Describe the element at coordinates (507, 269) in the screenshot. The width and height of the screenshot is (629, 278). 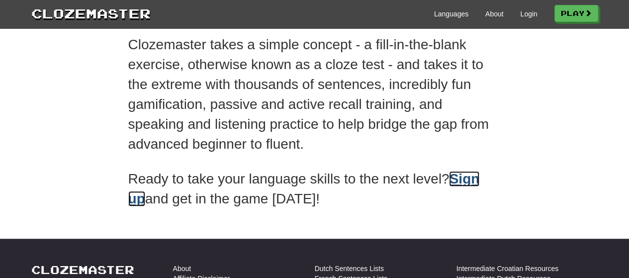
I see `a: Intermediate Croatian Resources` at that location.